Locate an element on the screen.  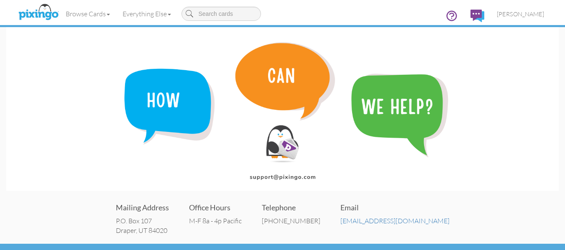
img: comments.svg is located at coordinates (477, 16).